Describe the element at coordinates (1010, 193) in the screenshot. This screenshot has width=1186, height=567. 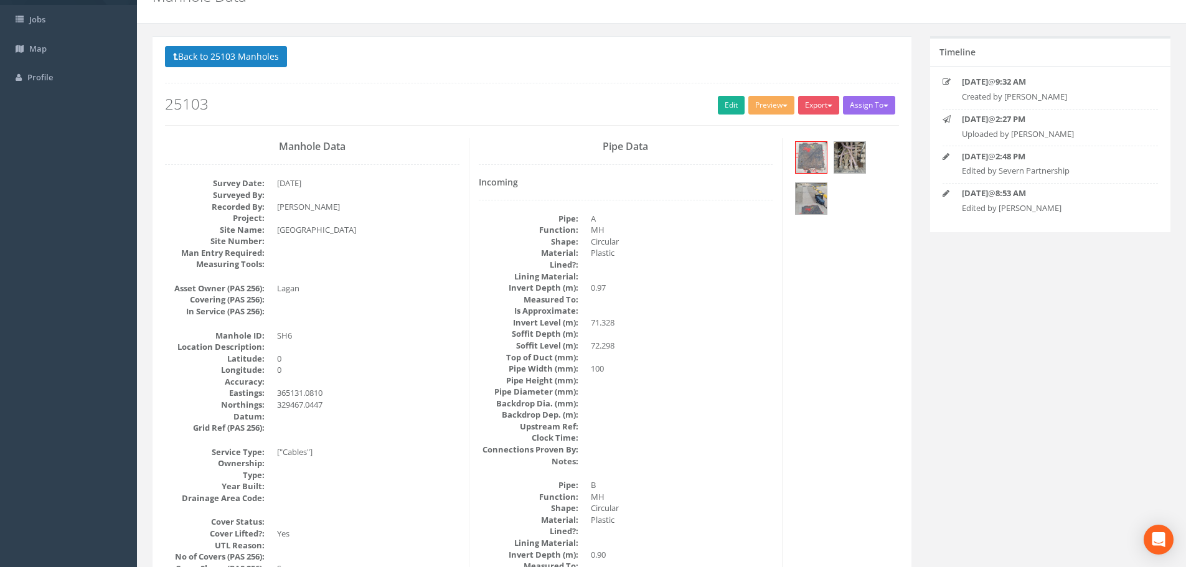
I see `strong: 8:53 AM` at that location.